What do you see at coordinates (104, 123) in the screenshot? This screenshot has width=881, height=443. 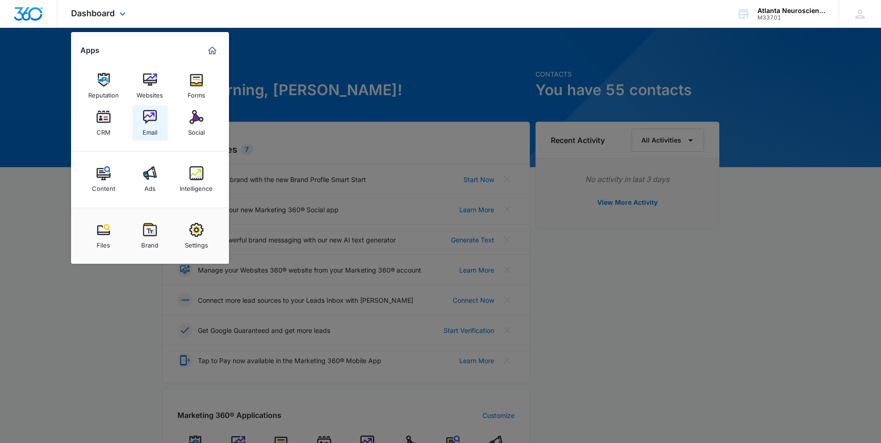 I see `a: CRM` at bounding box center [104, 123].